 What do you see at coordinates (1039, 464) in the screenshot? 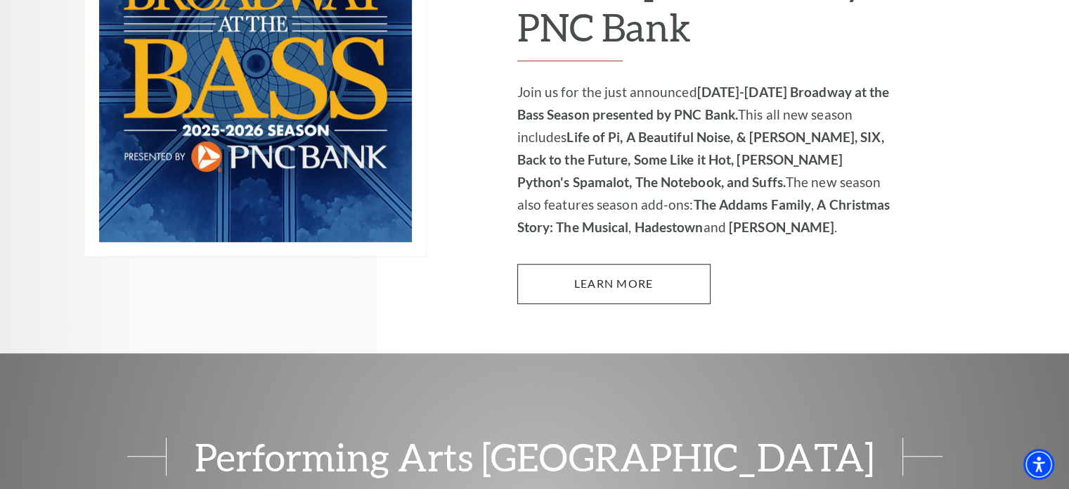
I see `div: Accessibility Menu` at bounding box center [1039, 464].